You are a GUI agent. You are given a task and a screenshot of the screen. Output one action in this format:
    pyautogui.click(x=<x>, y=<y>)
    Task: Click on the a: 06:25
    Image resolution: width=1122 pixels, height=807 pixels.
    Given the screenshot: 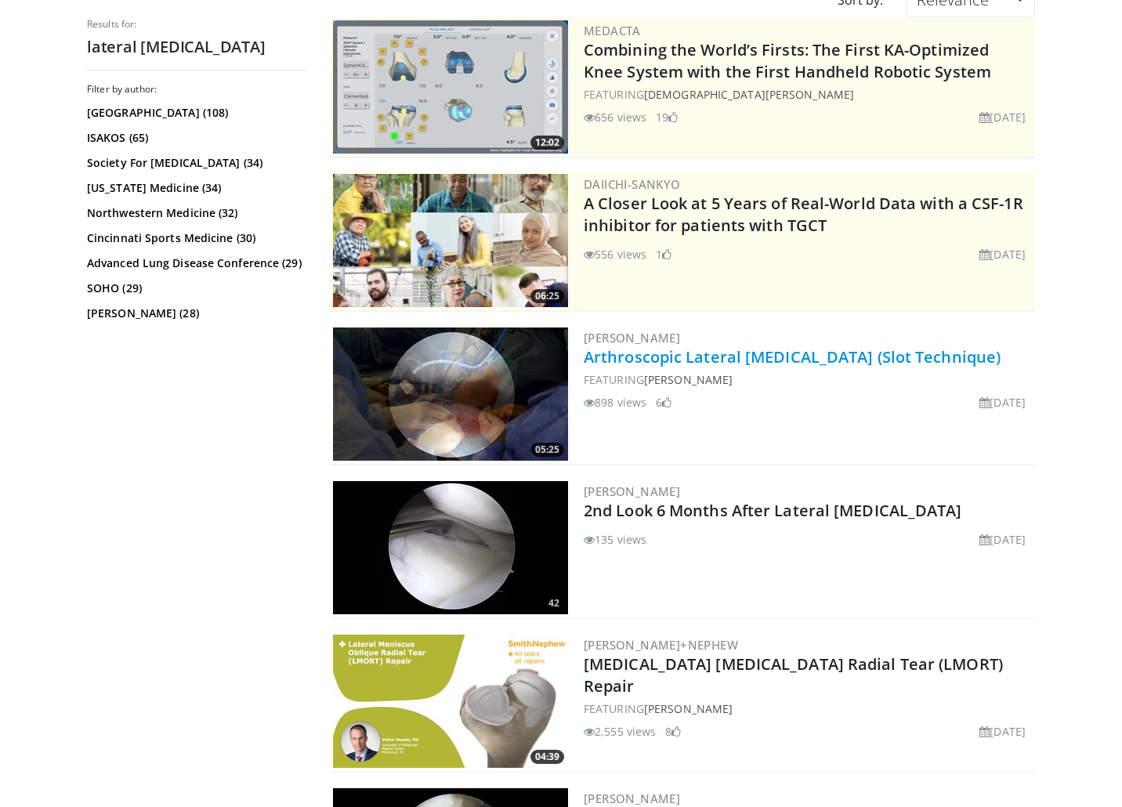 What is the action you would take?
    pyautogui.click(x=451, y=241)
    